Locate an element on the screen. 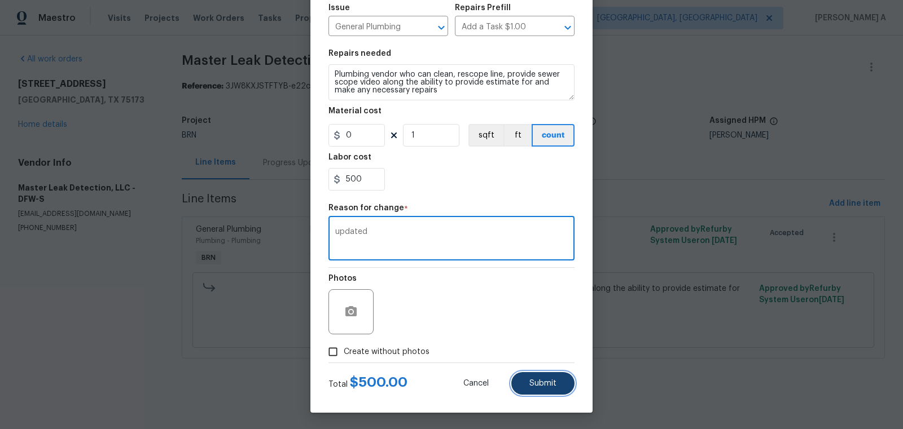  h5: Repairs needed is located at coordinates (359, 54).